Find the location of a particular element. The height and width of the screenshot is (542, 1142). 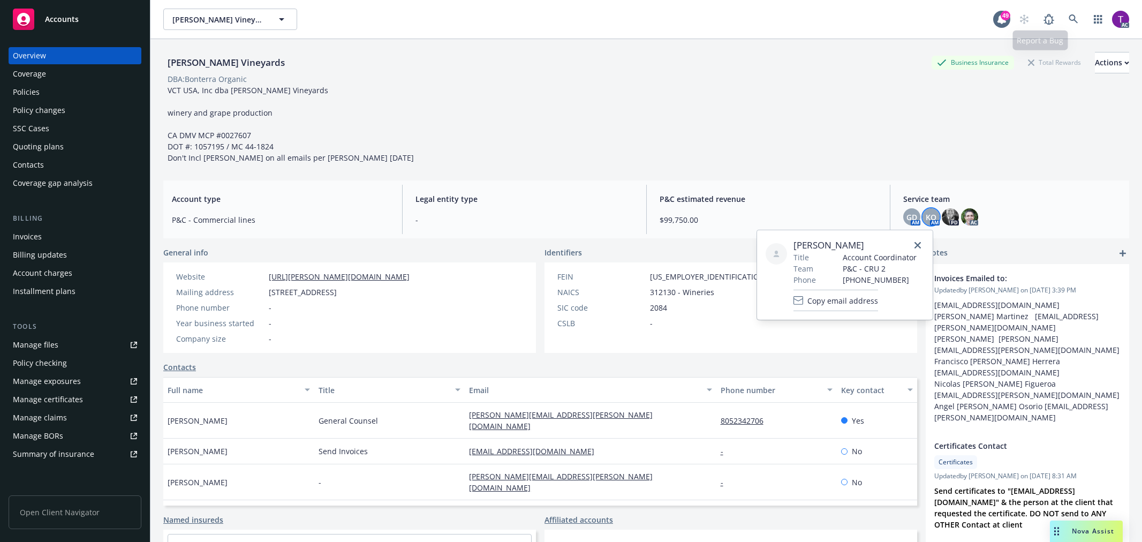

div: CSLB is located at coordinates (601, 323).